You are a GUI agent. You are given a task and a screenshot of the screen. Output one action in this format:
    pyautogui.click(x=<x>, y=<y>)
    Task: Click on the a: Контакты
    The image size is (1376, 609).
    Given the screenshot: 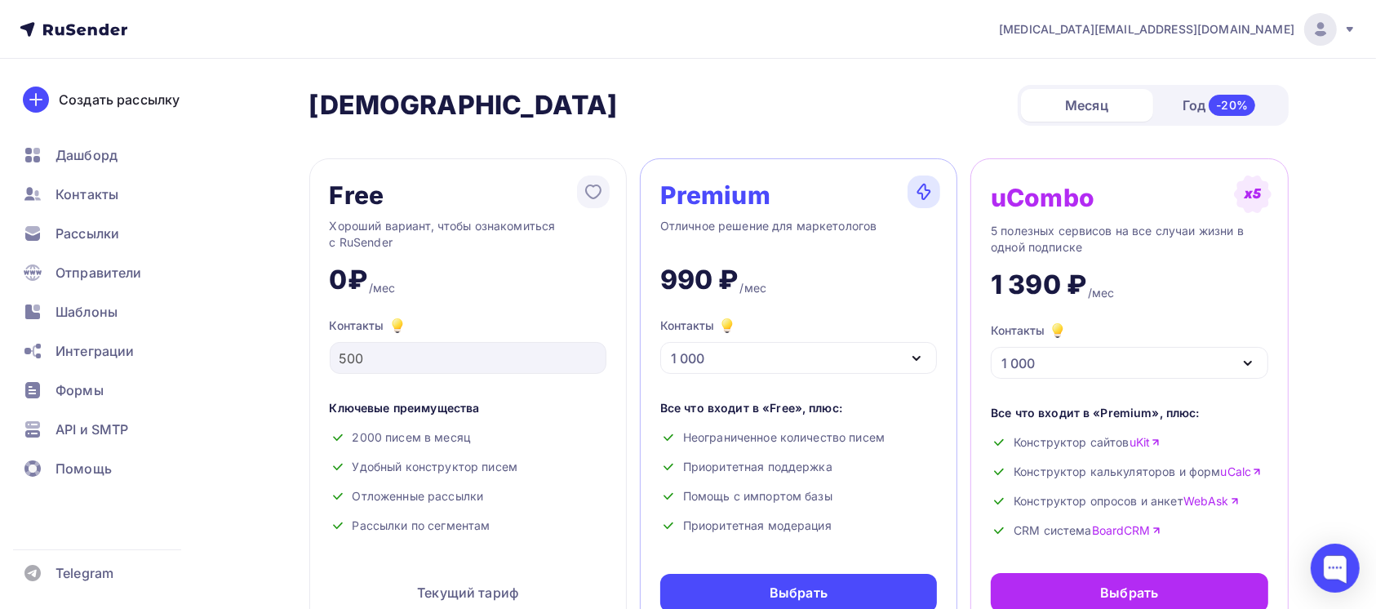 What is the action you would take?
    pyautogui.click(x=110, y=194)
    